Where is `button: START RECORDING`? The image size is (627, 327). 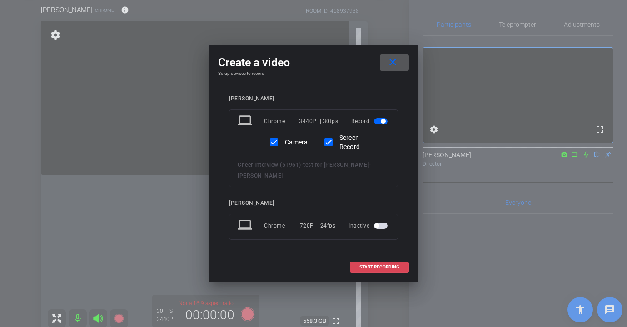 button: START RECORDING is located at coordinates (379, 267).